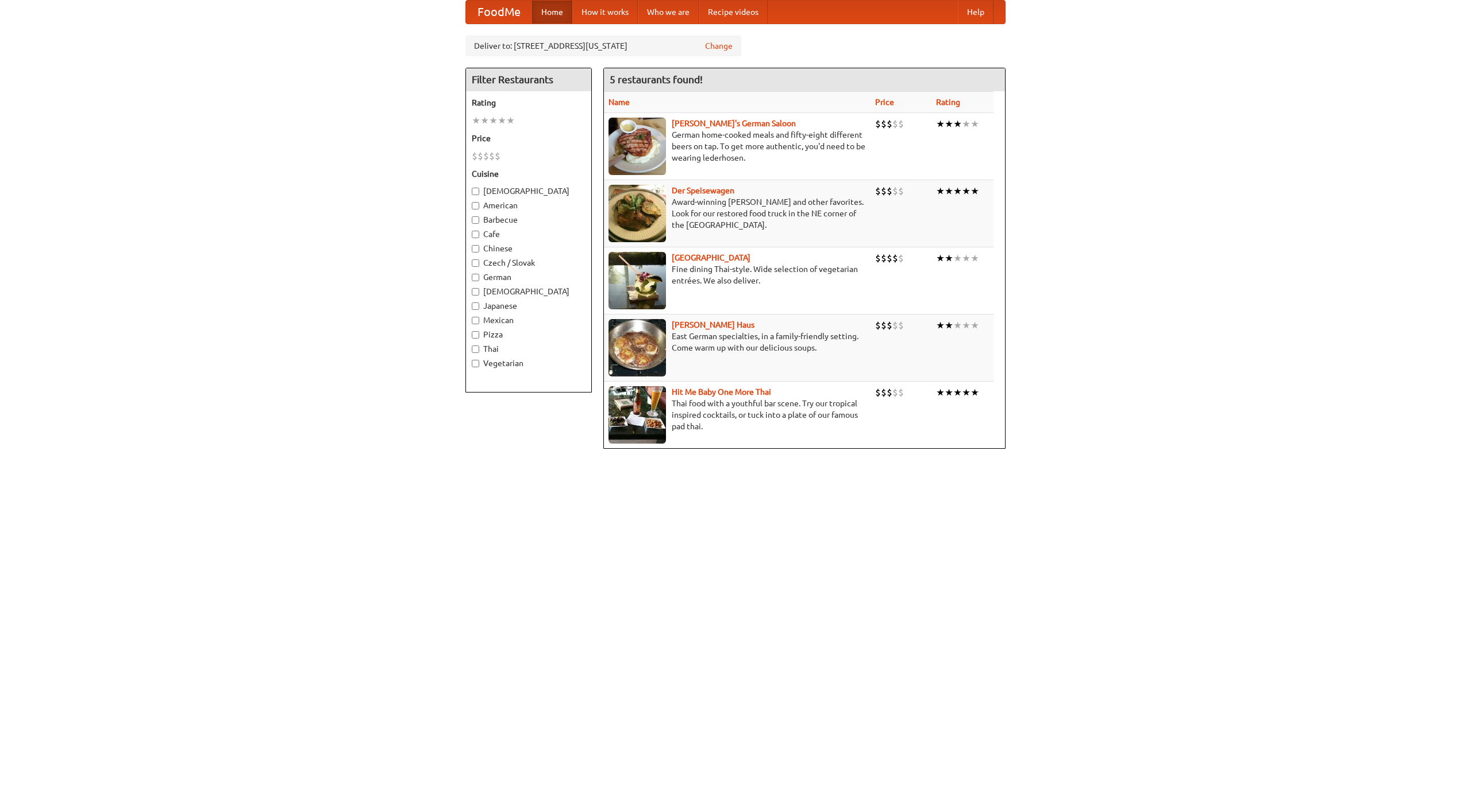  Describe the element at coordinates (475, 234) in the screenshot. I see `input: Cafe` at that location.